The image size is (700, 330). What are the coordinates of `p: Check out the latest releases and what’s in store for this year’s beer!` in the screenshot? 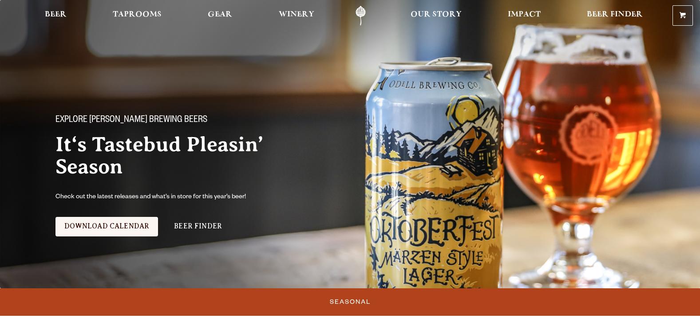 It's located at (169, 197).